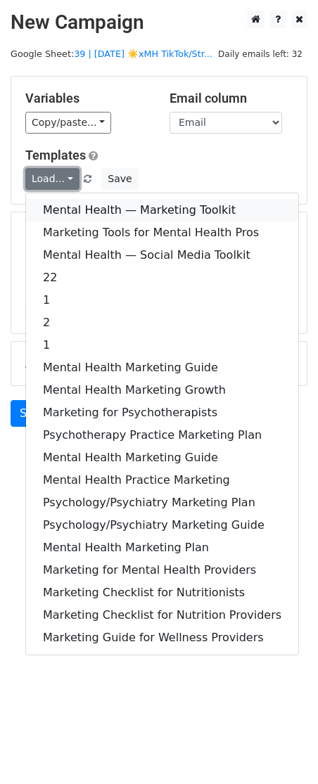 The image size is (318, 784). What do you see at coordinates (283, 751) in the screenshot?
I see `div: Chat Widget` at bounding box center [283, 751].